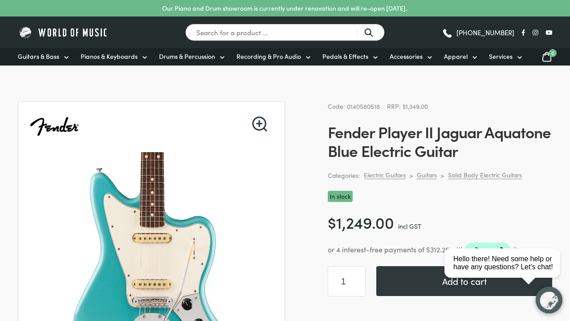 Image resolution: width=570 pixels, height=321 pixels. Describe the element at coordinates (440, 141) in the screenshot. I see `h1: Fender Player II Jaguar Aquatone Blue Electric Guitar` at that location.